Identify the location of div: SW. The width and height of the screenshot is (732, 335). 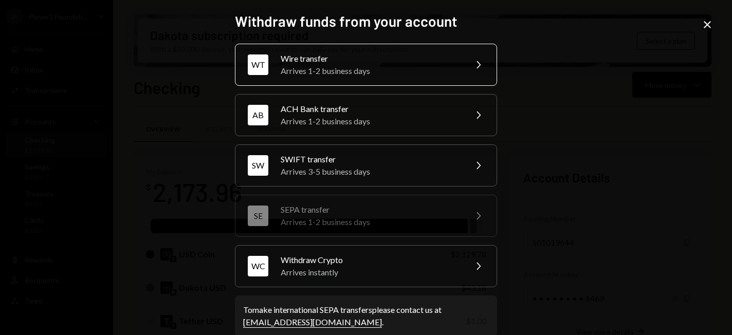
(258, 165).